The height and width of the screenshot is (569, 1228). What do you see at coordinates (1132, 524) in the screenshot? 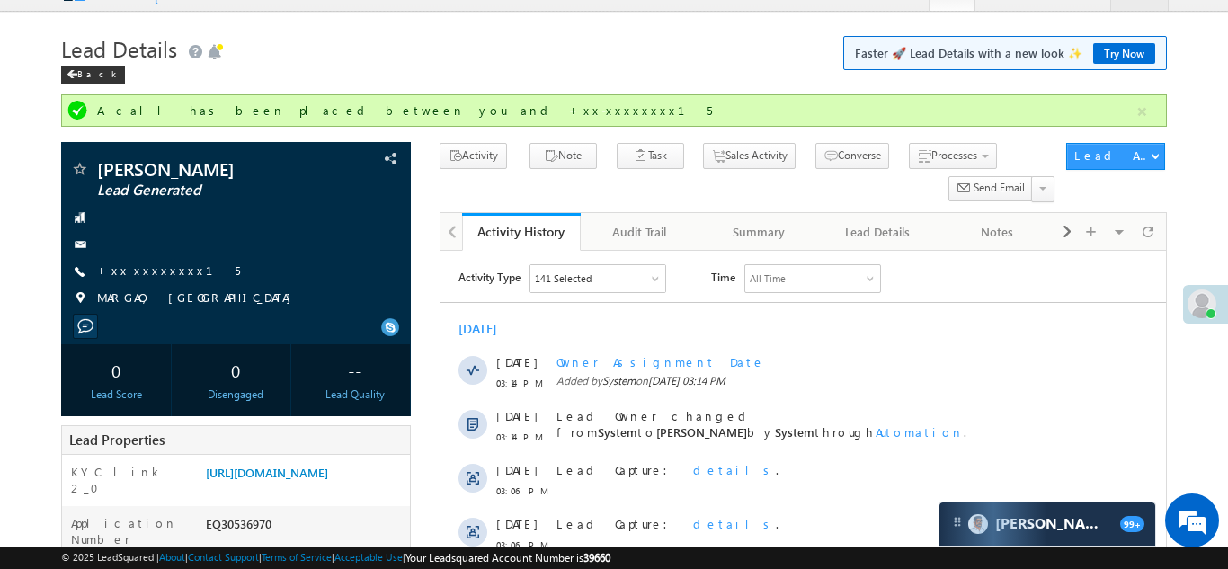
I see `span: 99+` at bounding box center [1132, 524].